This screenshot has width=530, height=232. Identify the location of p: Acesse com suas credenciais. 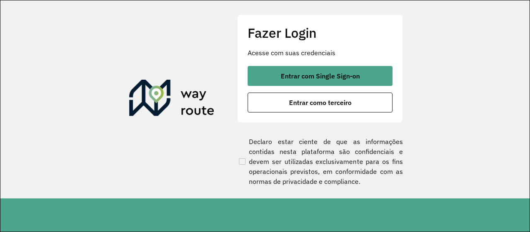
(320, 53).